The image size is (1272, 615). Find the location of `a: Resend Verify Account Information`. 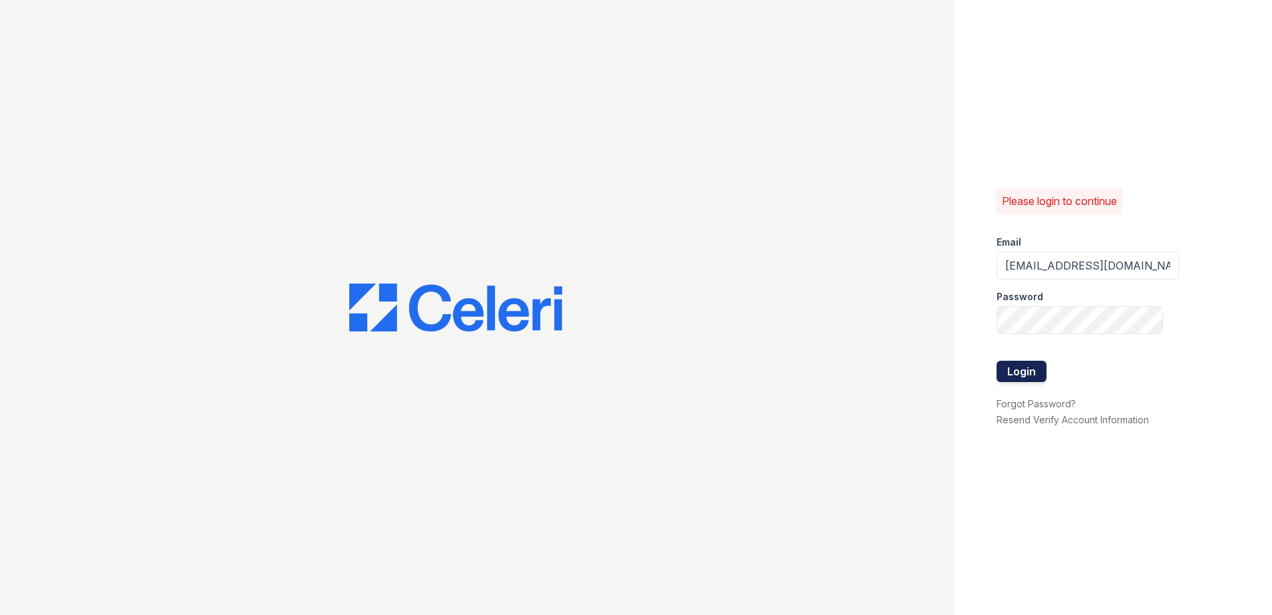

a: Resend Verify Account Information is located at coordinates (1072, 419).